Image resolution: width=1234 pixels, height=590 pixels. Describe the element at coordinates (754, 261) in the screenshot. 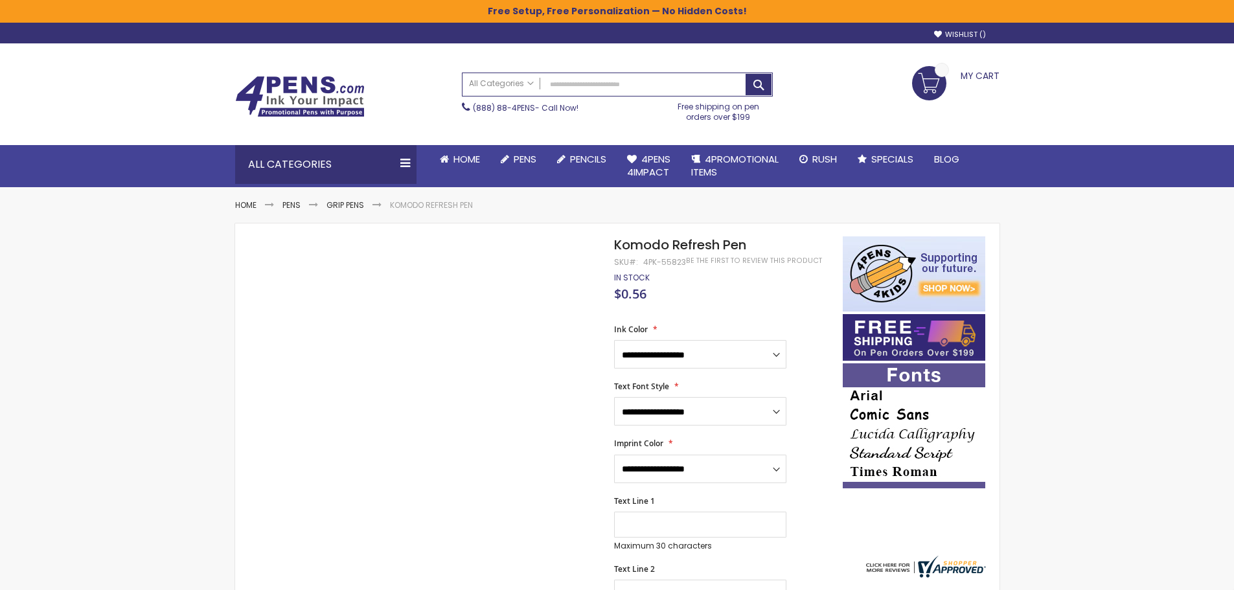

I see `a: Be the first to review this product` at that location.